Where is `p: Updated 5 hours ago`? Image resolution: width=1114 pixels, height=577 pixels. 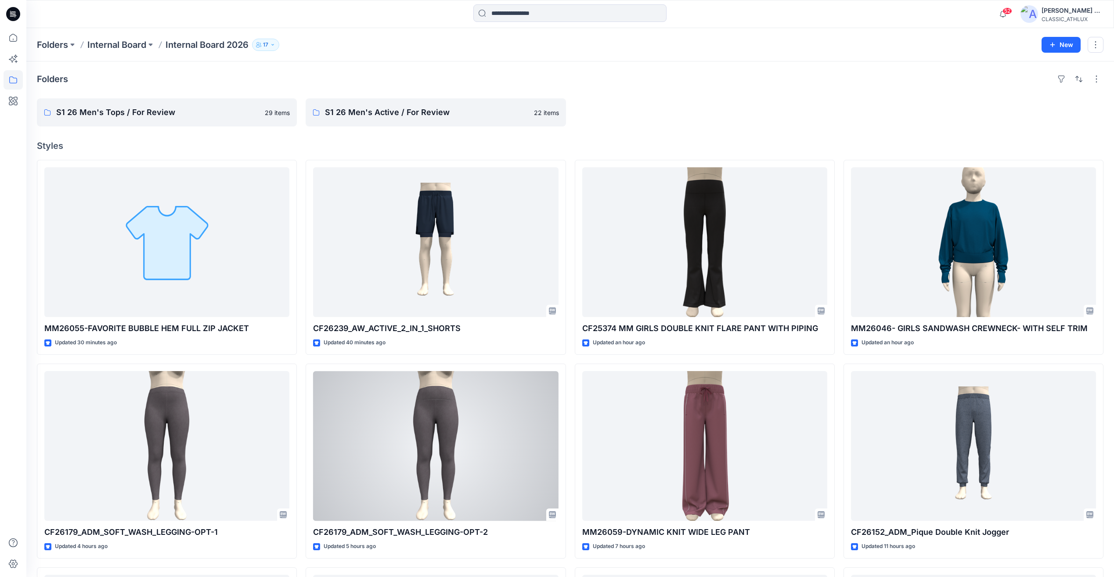 p: Updated 5 hours ago is located at coordinates (350, 546).